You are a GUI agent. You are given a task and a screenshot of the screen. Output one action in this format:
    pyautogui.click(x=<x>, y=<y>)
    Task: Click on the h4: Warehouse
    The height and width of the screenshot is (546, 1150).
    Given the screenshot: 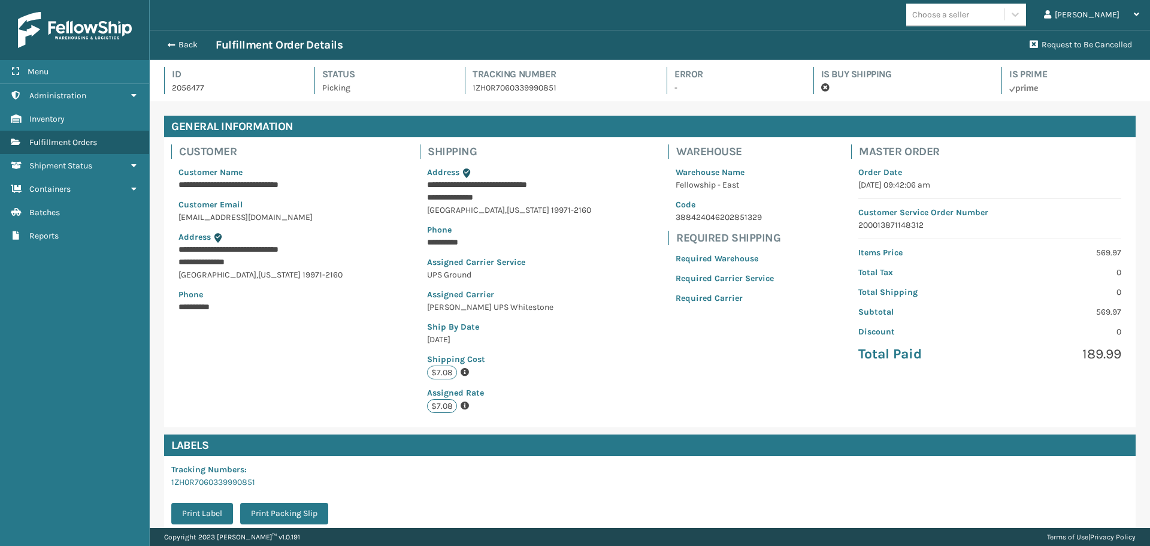 What is the action you would take?
    pyautogui.click(x=729, y=152)
    